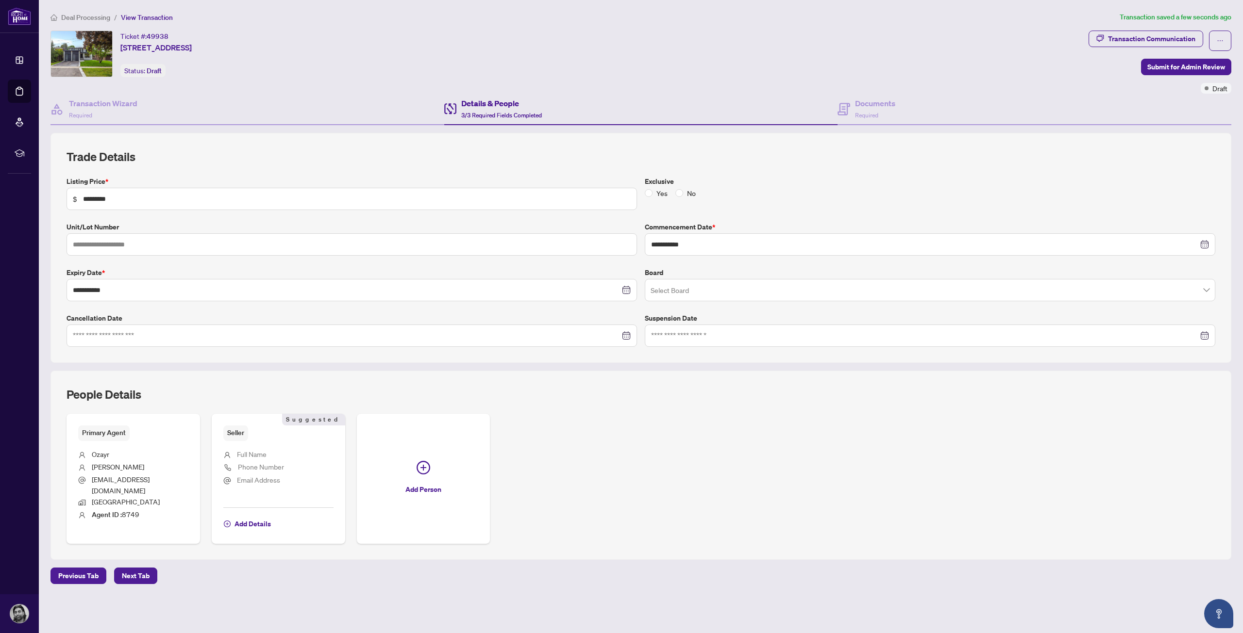  I want to click on button: Previous Tab, so click(78, 576).